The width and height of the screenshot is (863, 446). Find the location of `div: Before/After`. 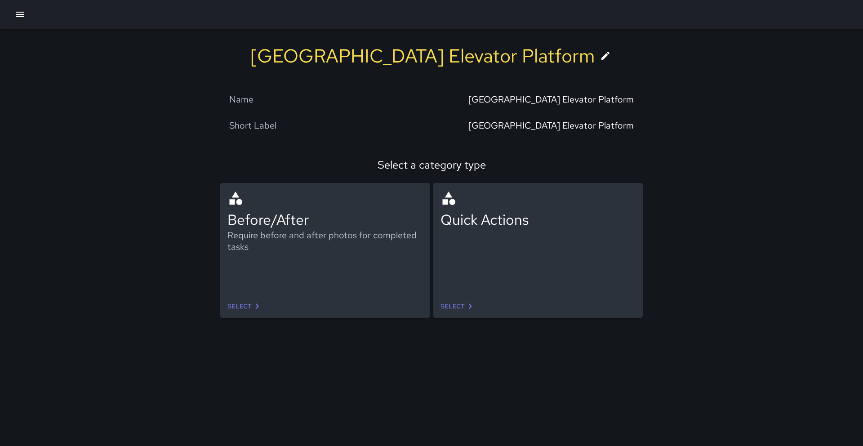

div: Before/After is located at coordinates (325, 219).